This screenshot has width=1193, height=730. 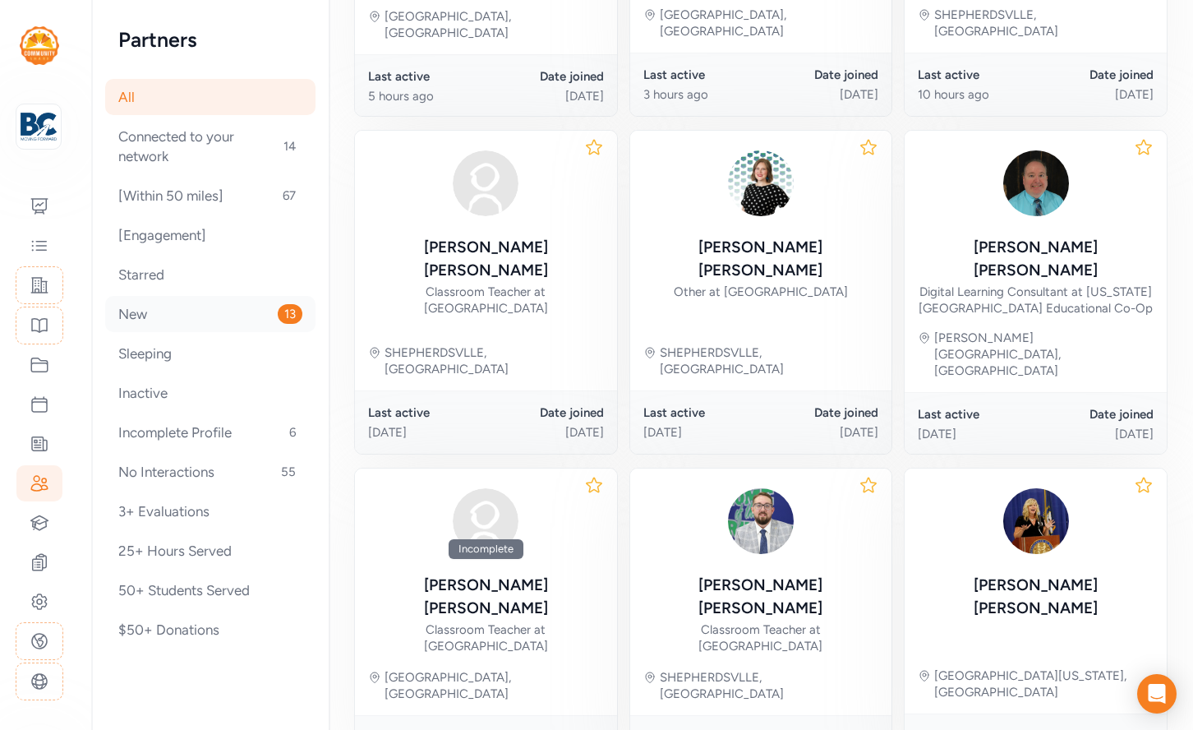 I want to click on div: 3 hours ago, so click(x=702, y=95).